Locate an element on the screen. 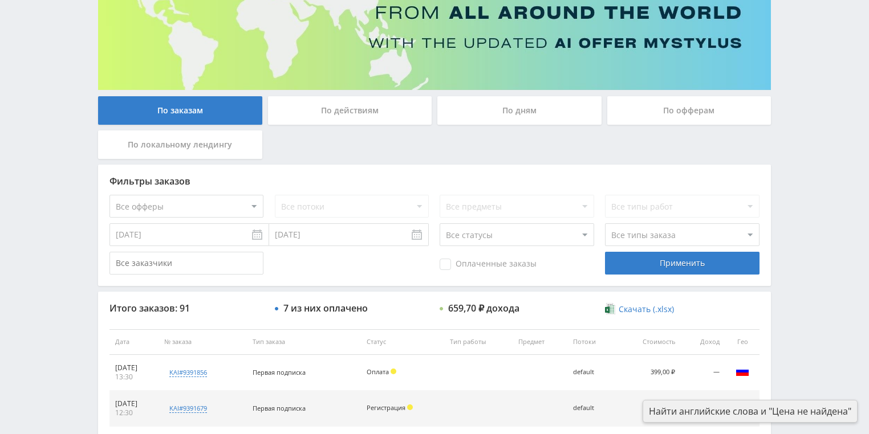  th: Статус is located at coordinates (403, 342).